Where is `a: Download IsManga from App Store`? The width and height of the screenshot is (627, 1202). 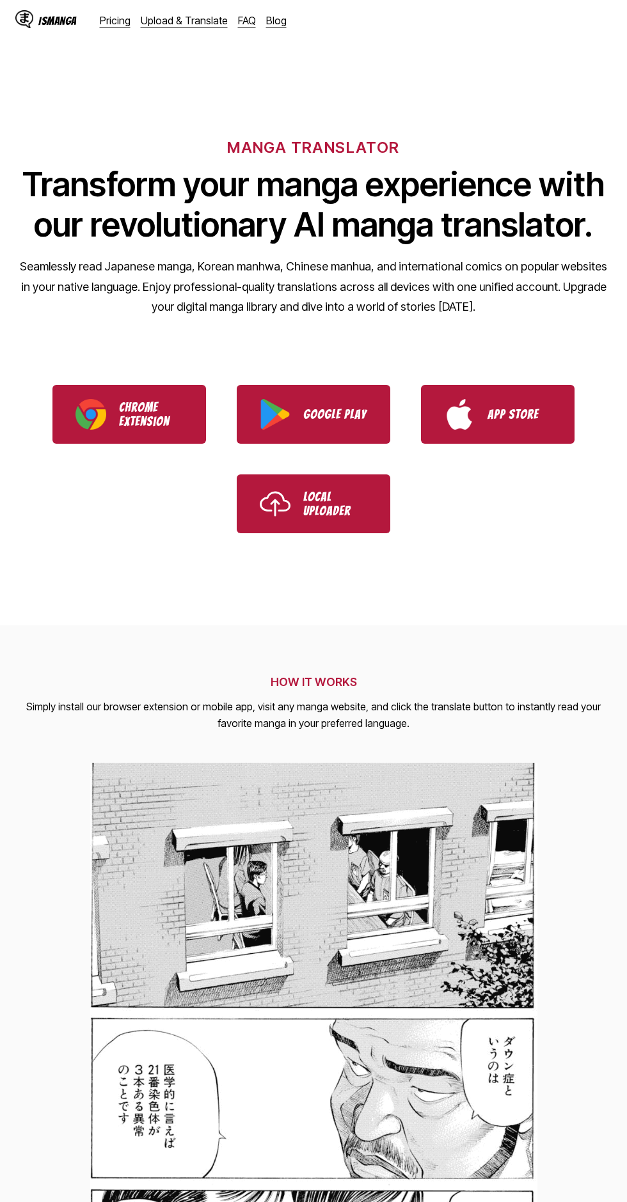
a: Download IsManga from App Store is located at coordinates (498, 414).